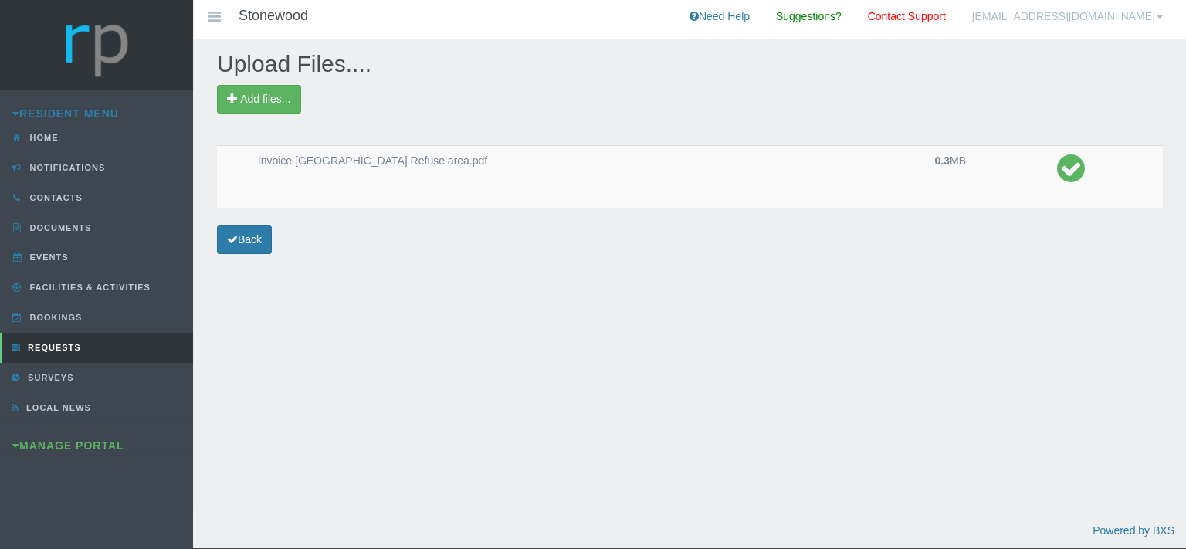 This screenshot has height=549, width=1186. What do you see at coordinates (990, 161) in the screenshot?
I see `p: MB` at bounding box center [990, 161].